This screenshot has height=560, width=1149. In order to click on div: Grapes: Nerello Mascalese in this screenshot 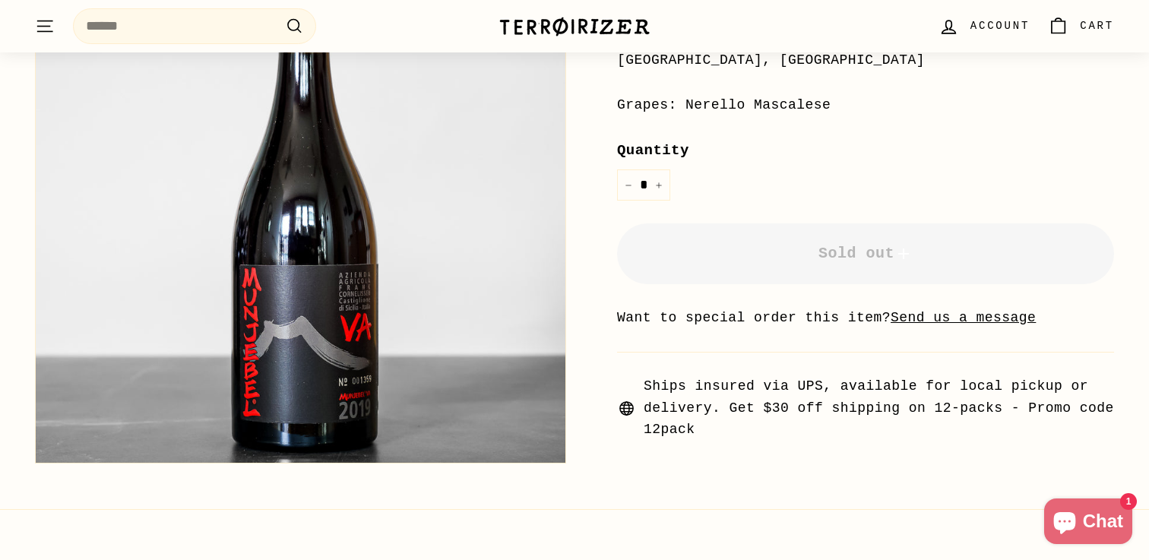, I will do `click(865, 105)`.